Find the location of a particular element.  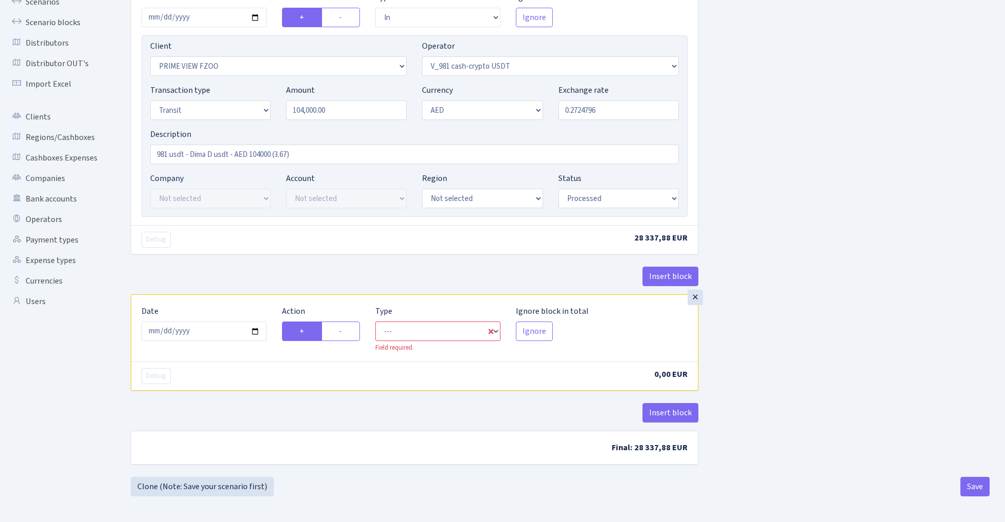

a: Cashboxes Expenses is located at coordinates (56, 158).